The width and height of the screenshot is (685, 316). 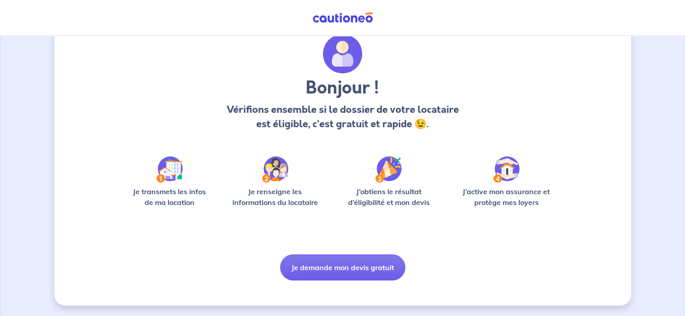 I want to click on img: /static/90a569abe86eec82015bcaae536bd8e6/Step-1.svg, so click(x=169, y=170).